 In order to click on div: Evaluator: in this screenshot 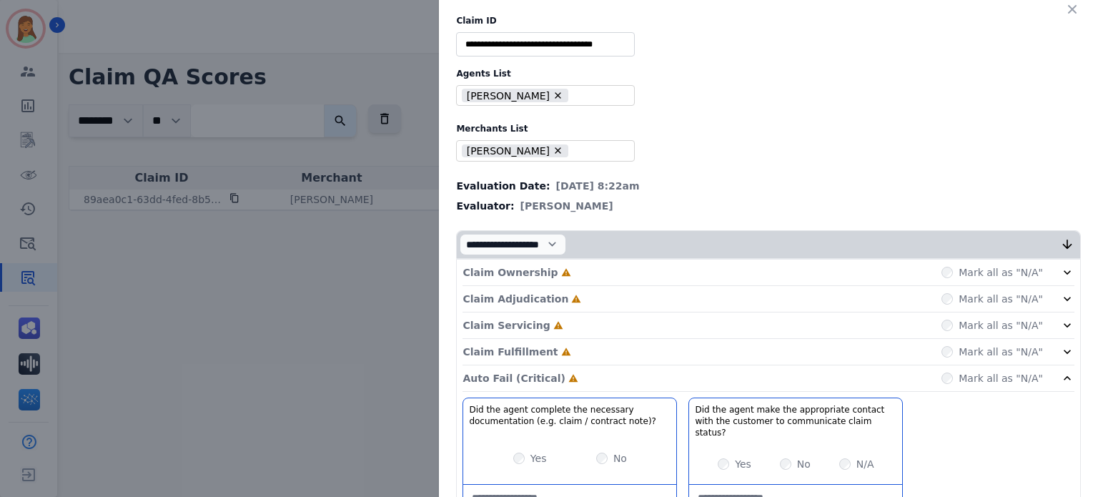, I will do `click(768, 206)`.